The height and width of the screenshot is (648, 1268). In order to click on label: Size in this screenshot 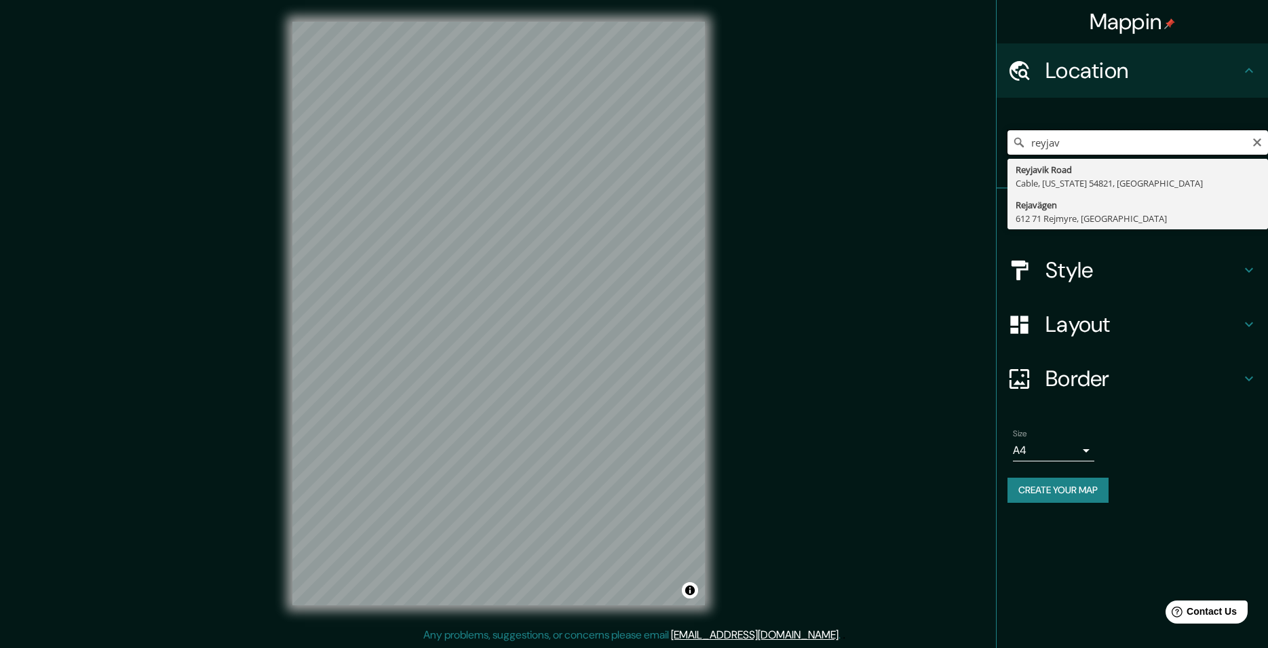, I will do `click(1020, 434)`.